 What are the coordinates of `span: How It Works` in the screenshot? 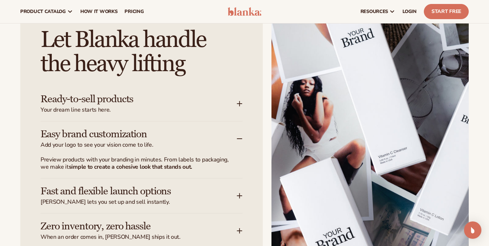 It's located at (99, 12).